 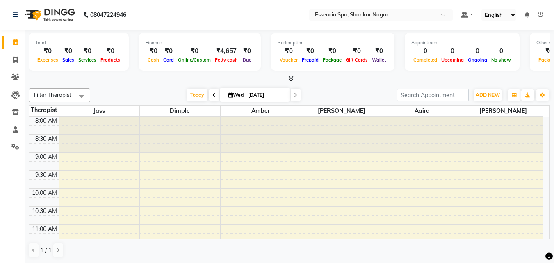 What do you see at coordinates (44, 110) in the screenshot?
I see `div: Therapist` at bounding box center [44, 110].